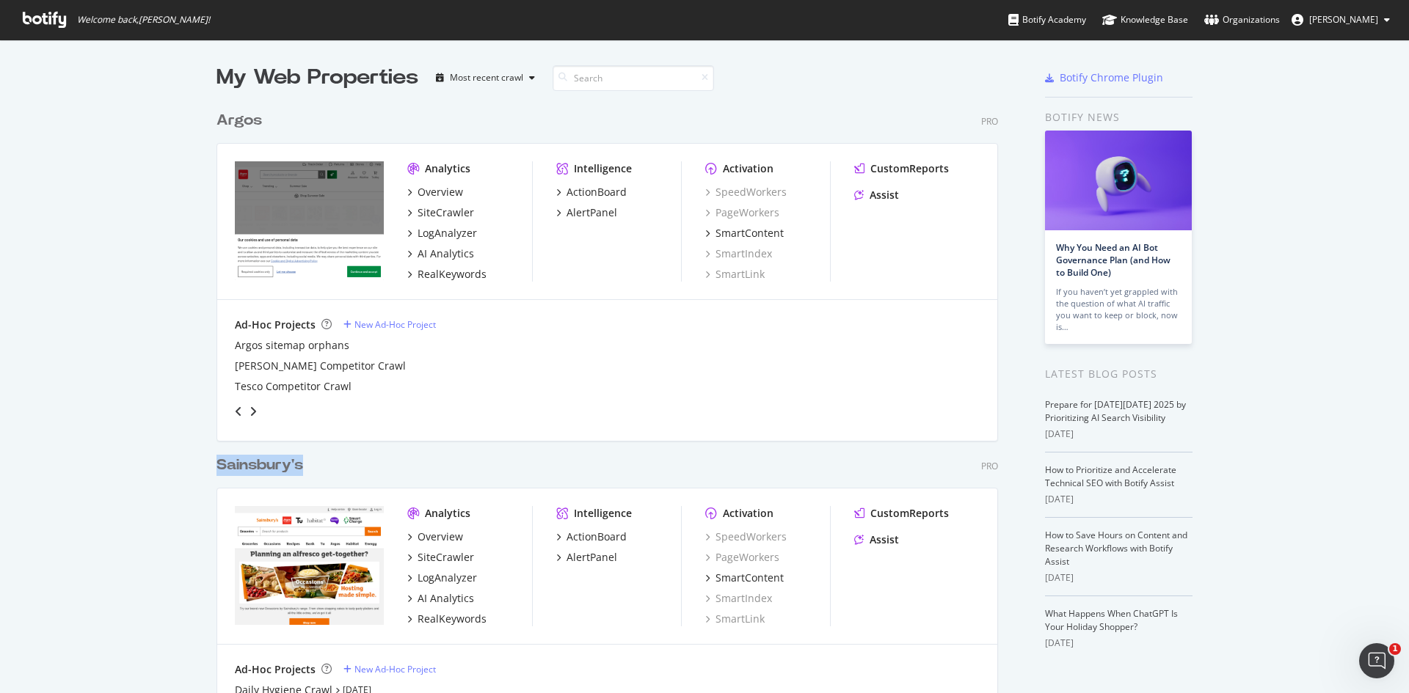  I want to click on div: SiteCrawler, so click(445, 558).